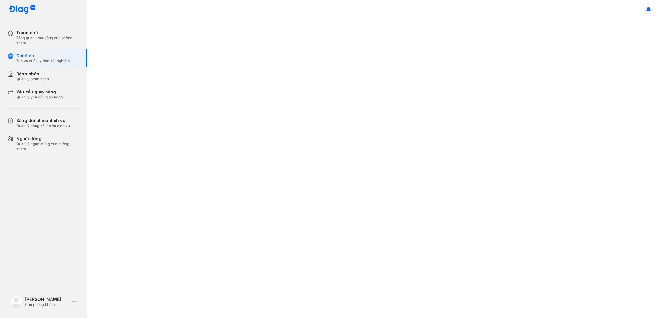 The image size is (665, 318). What do you see at coordinates (48, 33) in the screenshot?
I see `div: Trang chủ` at bounding box center [48, 33].